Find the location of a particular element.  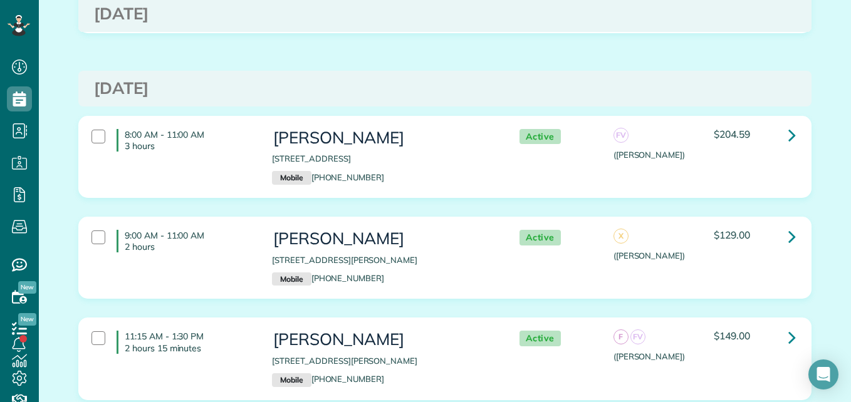

span: $204.59 is located at coordinates (732, 134).